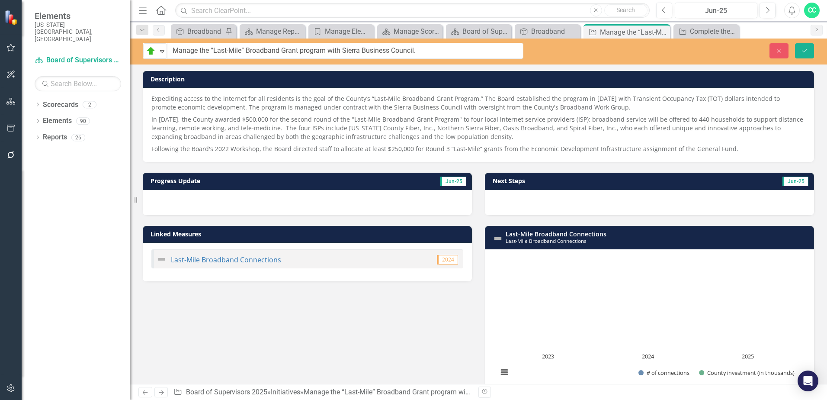 The width and height of the screenshot is (827, 400). What do you see at coordinates (478, 148) in the screenshot?
I see `p: Following the Board's 2022 Workshop, the Board directed staff to allocate at least $250,000 for R...` at bounding box center [478, 148].